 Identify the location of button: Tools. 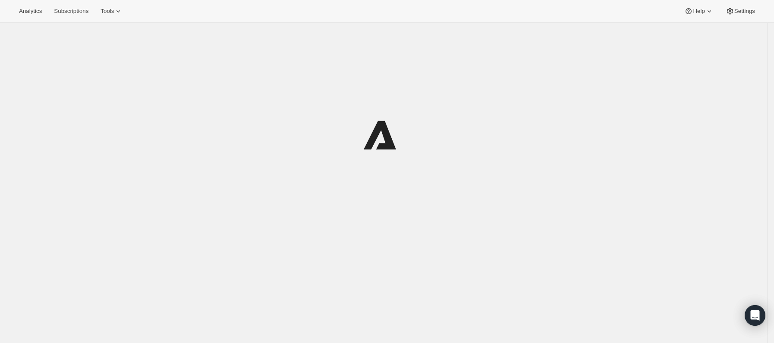
(111, 11).